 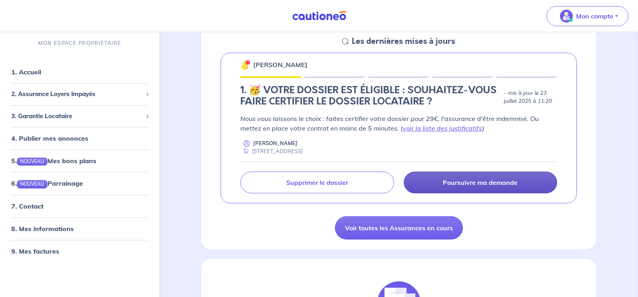 What do you see at coordinates (566, 16) in the screenshot?
I see `img: illu_account_valid_menu.svg` at bounding box center [566, 16].